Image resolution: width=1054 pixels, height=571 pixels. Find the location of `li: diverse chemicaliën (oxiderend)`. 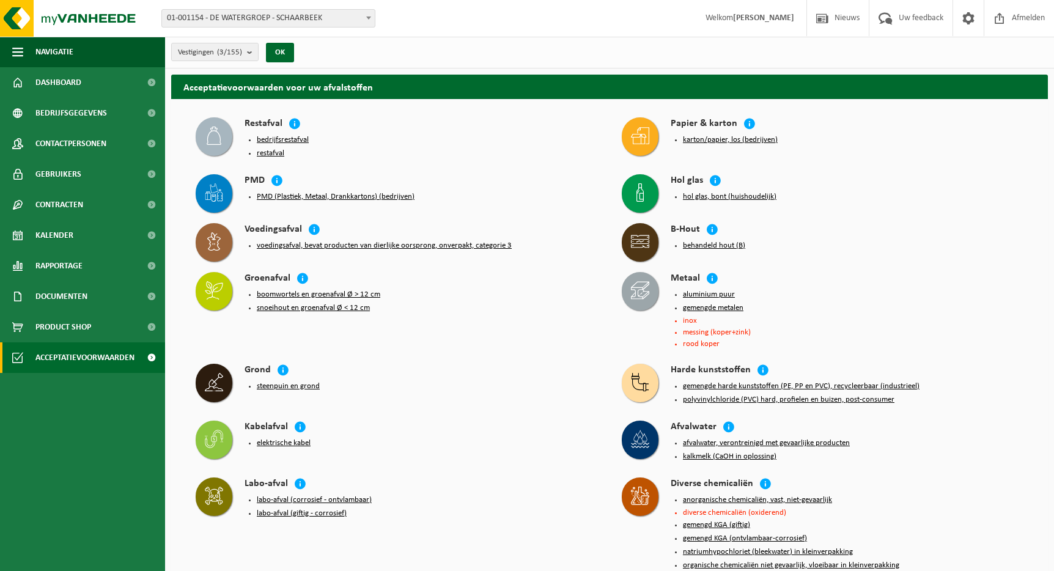

li: diverse chemicaliën (oxiderend) is located at coordinates (853, 513).